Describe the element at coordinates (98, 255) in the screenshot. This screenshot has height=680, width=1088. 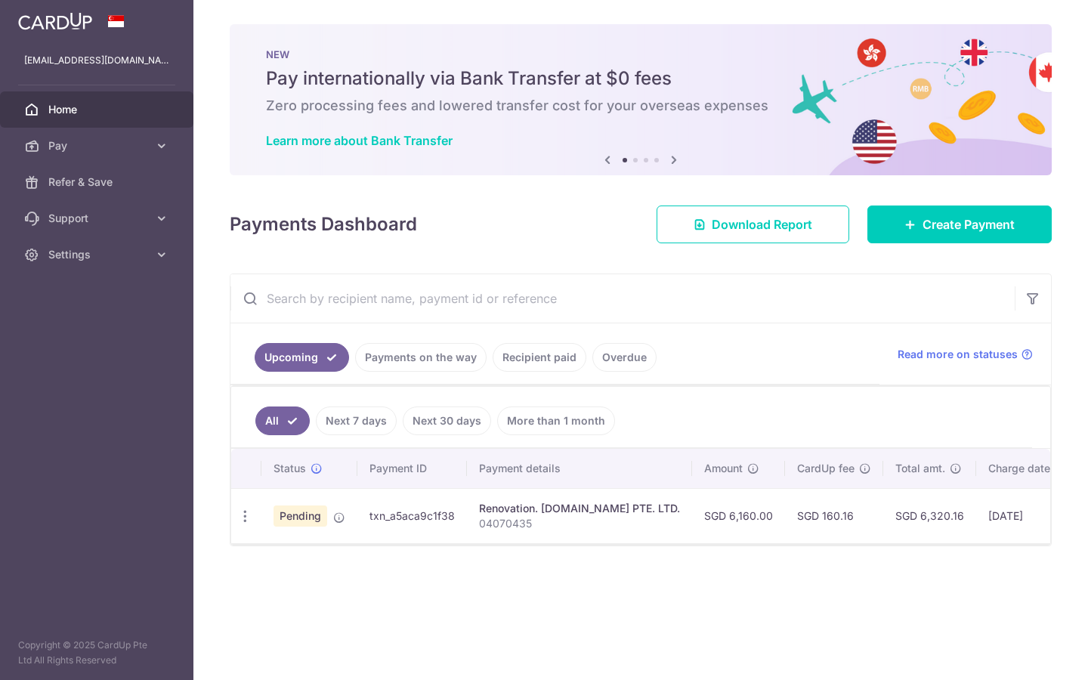
I see `span: Settings` at that location.